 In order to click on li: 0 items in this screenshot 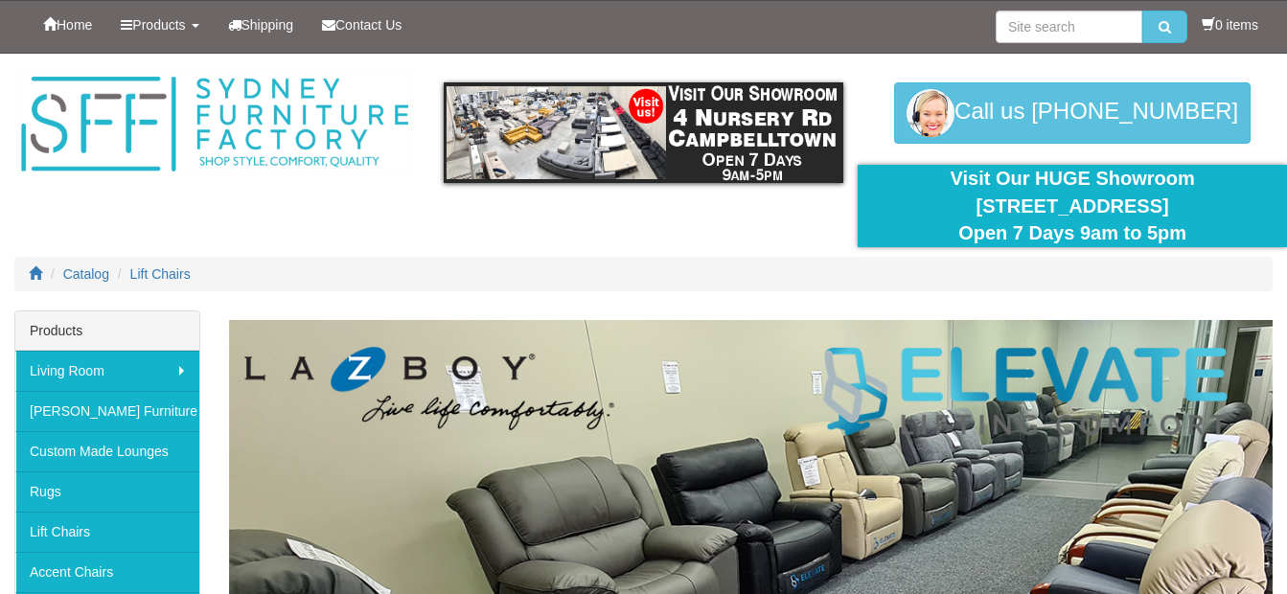, I will do `click(1230, 25)`.